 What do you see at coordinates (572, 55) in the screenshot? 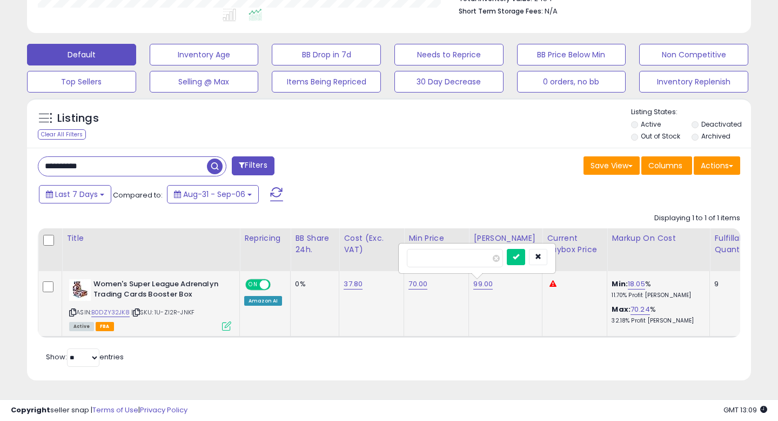
I see `button: BB Price Below Min` at bounding box center [572, 55].